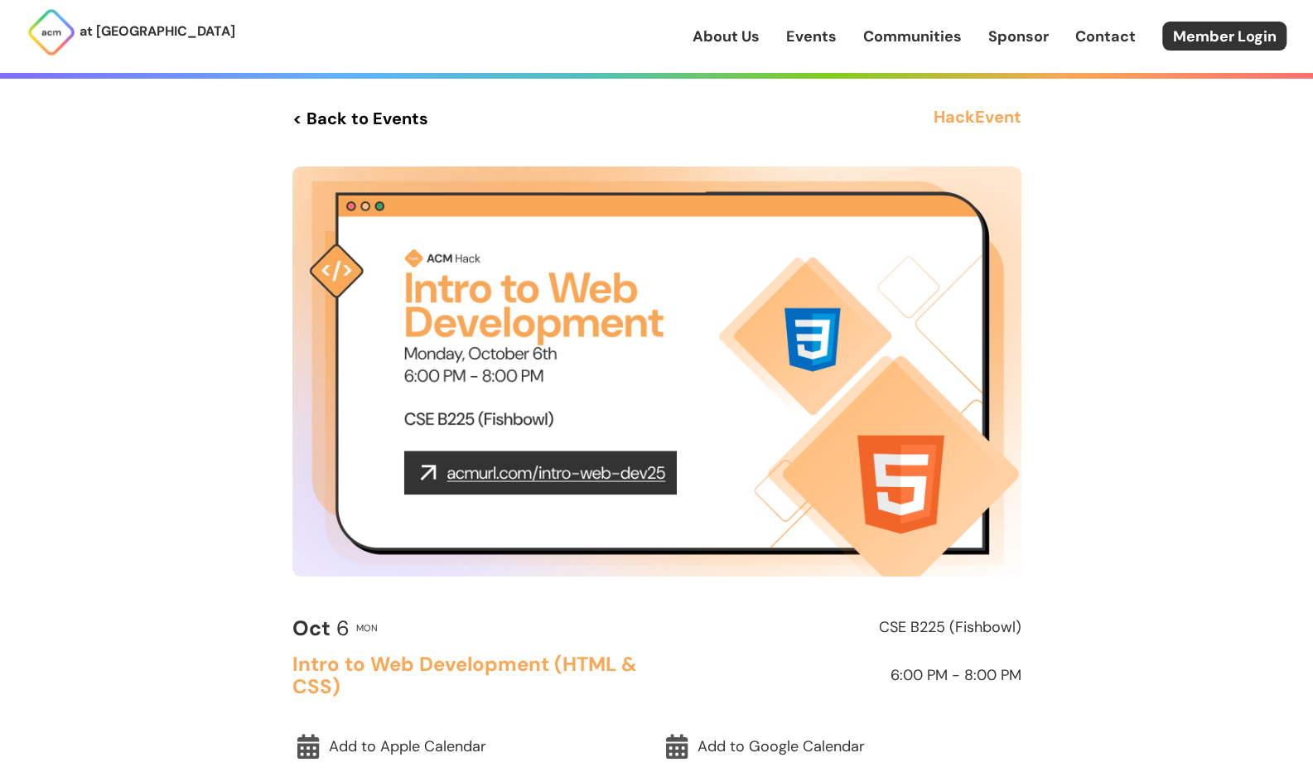  Describe the element at coordinates (470, 675) in the screenshot. I see `h2: Intro to Web Development (HTML & CSS)` at that location.